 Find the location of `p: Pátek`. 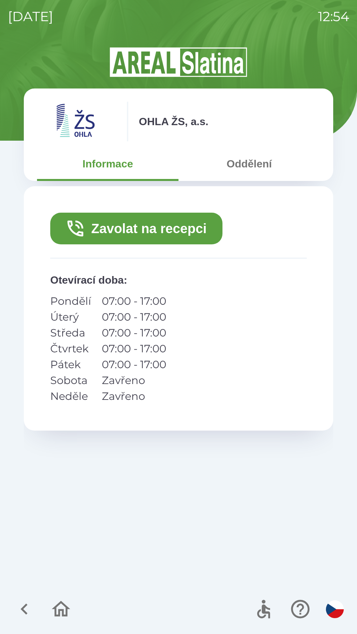

p: Pátek is located at coordinates (71, 365).